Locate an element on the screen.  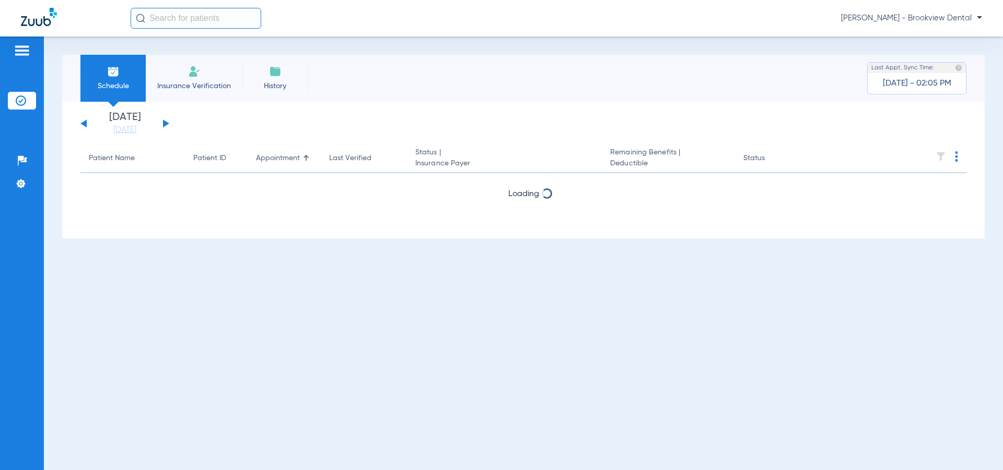
img: Search Icon is located at coordinates (140, 18).